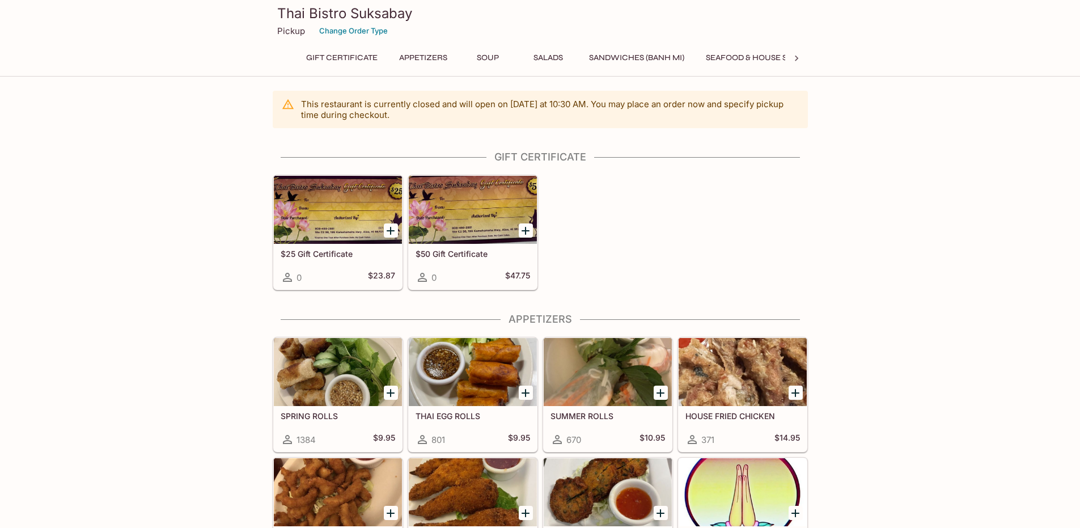  What do you see at coordinates (526, 230) in the screenshot?
I see `button: Add $50 Gift Certificate` at bounding box center [526, 230].